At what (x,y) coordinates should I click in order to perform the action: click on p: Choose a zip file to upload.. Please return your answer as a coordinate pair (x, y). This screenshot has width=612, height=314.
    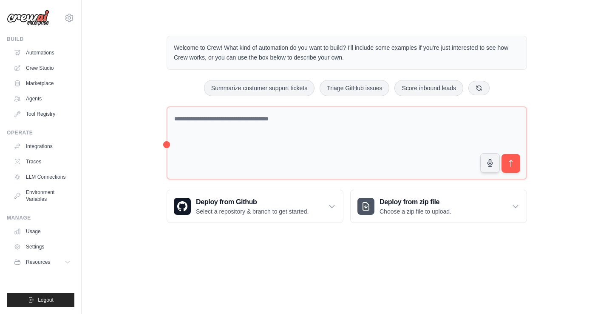
    Looking at the image, I should click on (415, 211).